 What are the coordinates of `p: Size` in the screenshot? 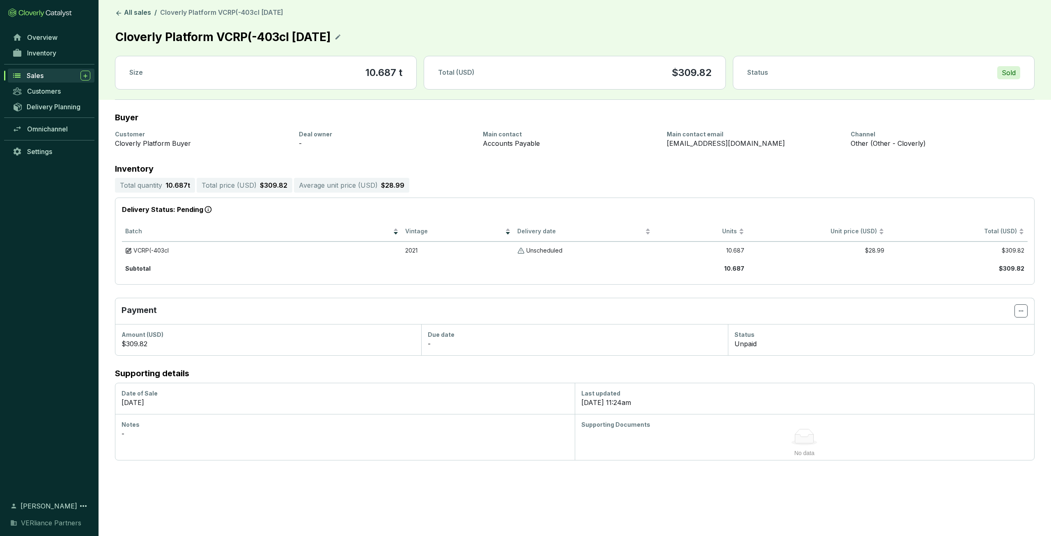 It's located at (136, 73).